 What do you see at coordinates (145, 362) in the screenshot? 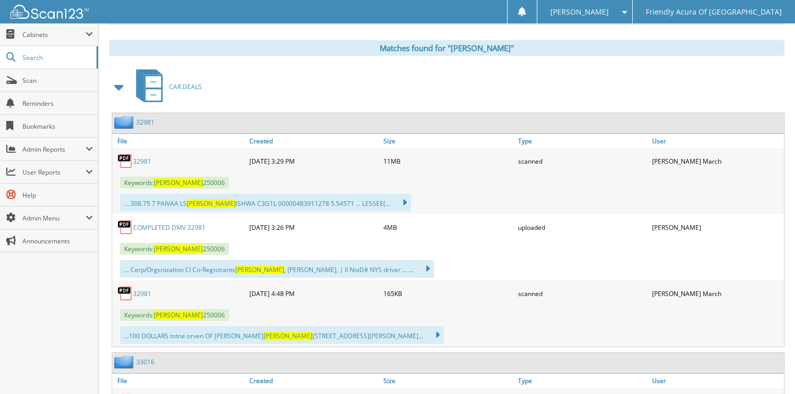
I see `a: 33016` at bounding box center [145, 362].